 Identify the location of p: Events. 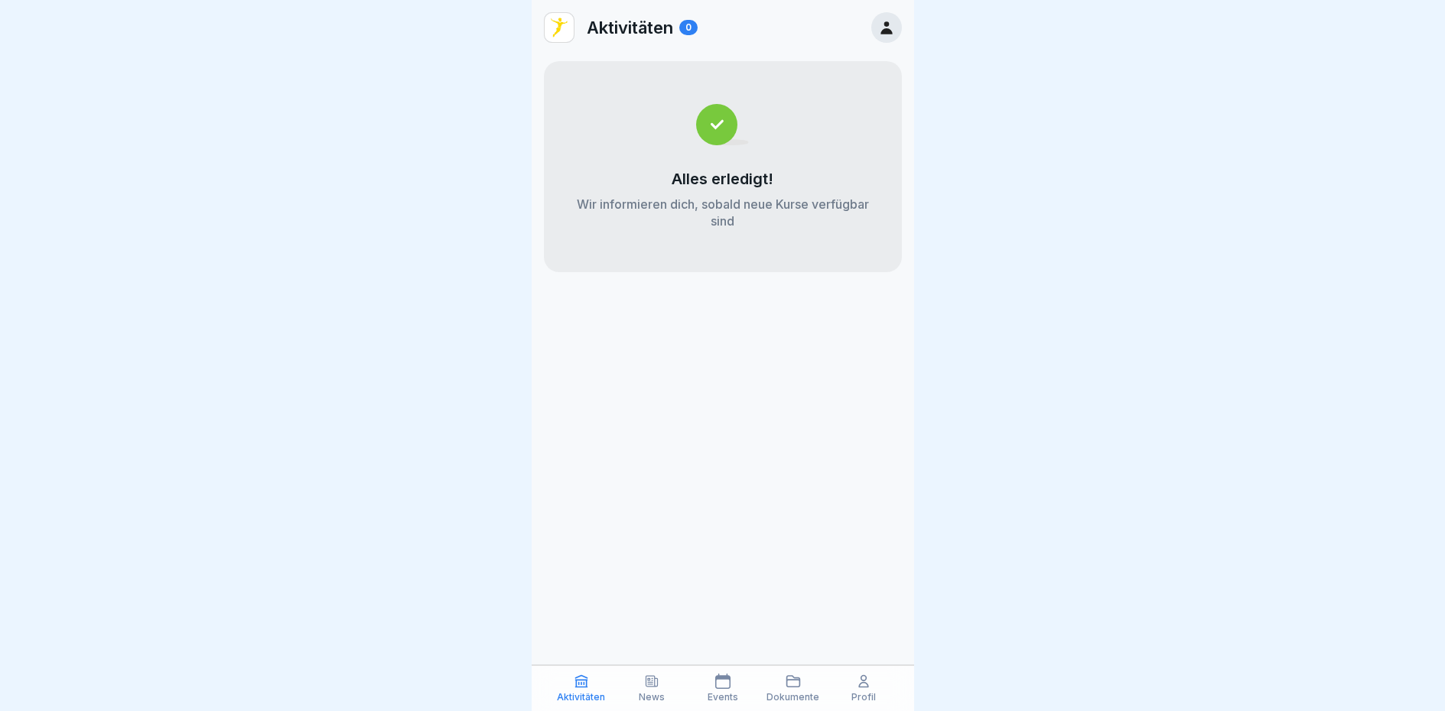
(723, 698).